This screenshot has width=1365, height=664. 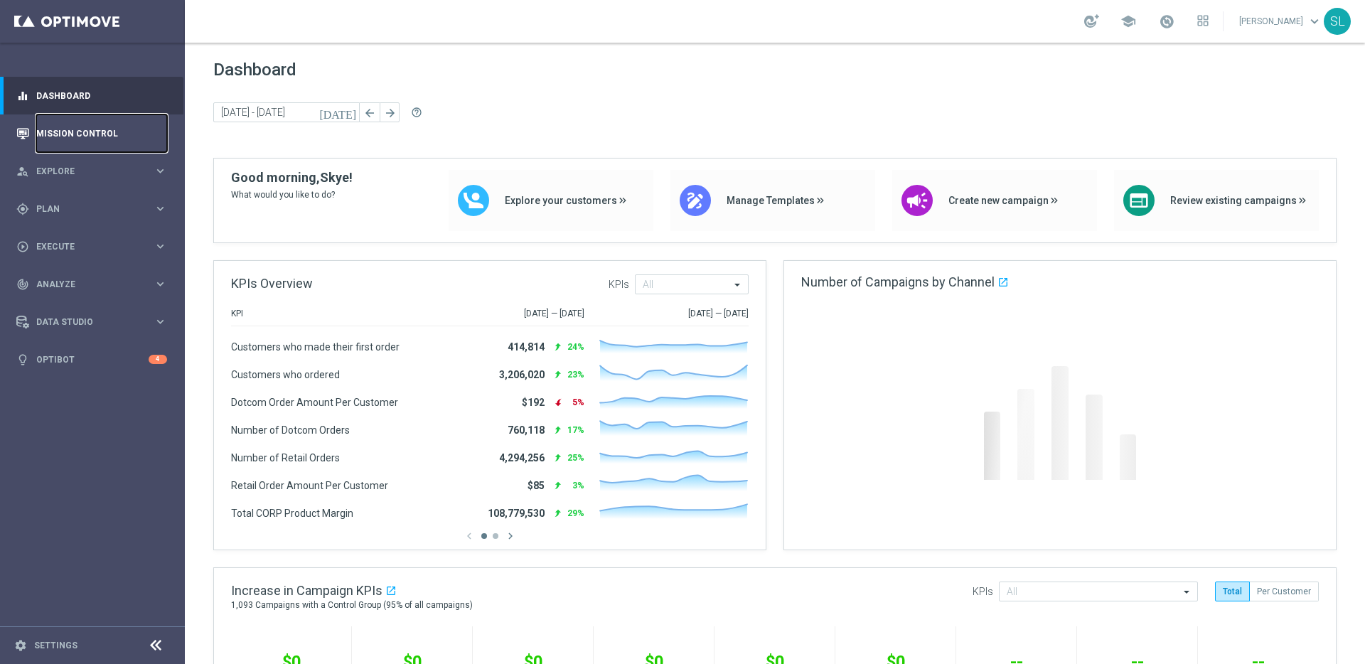 I want to click on div: person_search Explore keyboard_arrow_right, so click(x=92, y=171).